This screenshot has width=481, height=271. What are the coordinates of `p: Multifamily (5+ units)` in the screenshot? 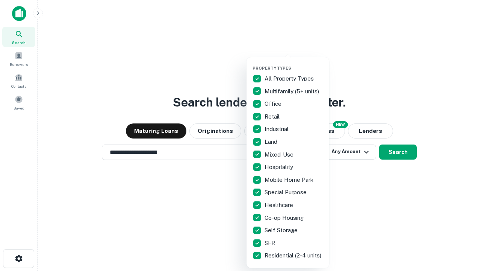 It's located at (293, 91).